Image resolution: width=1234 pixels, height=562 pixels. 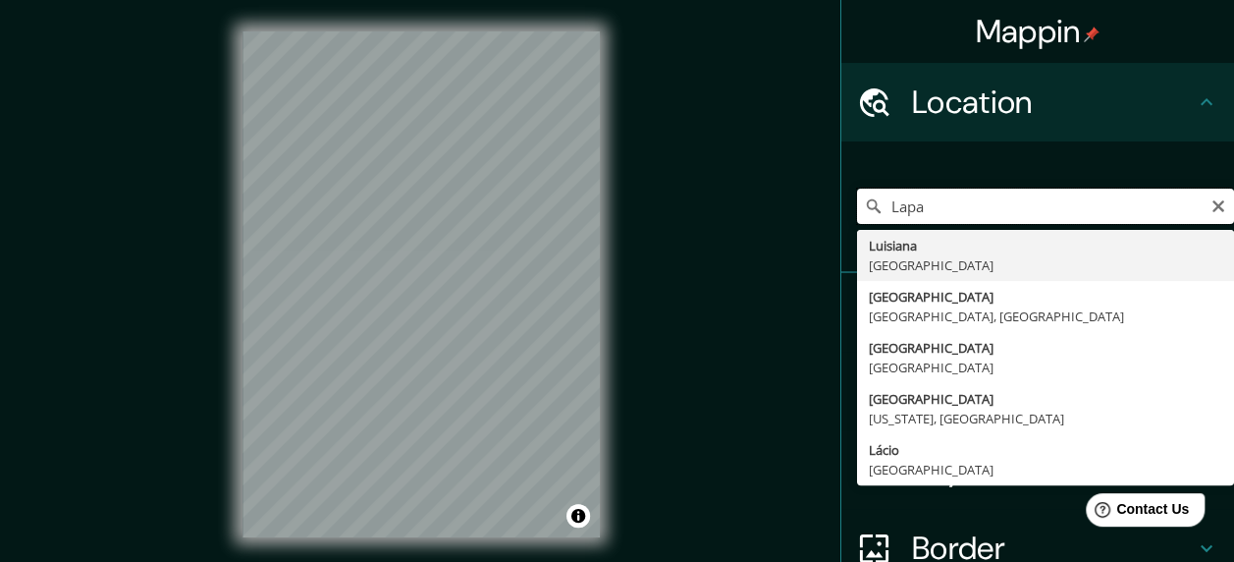 I want to click on button: Clear, so click(x=1218, y=204).